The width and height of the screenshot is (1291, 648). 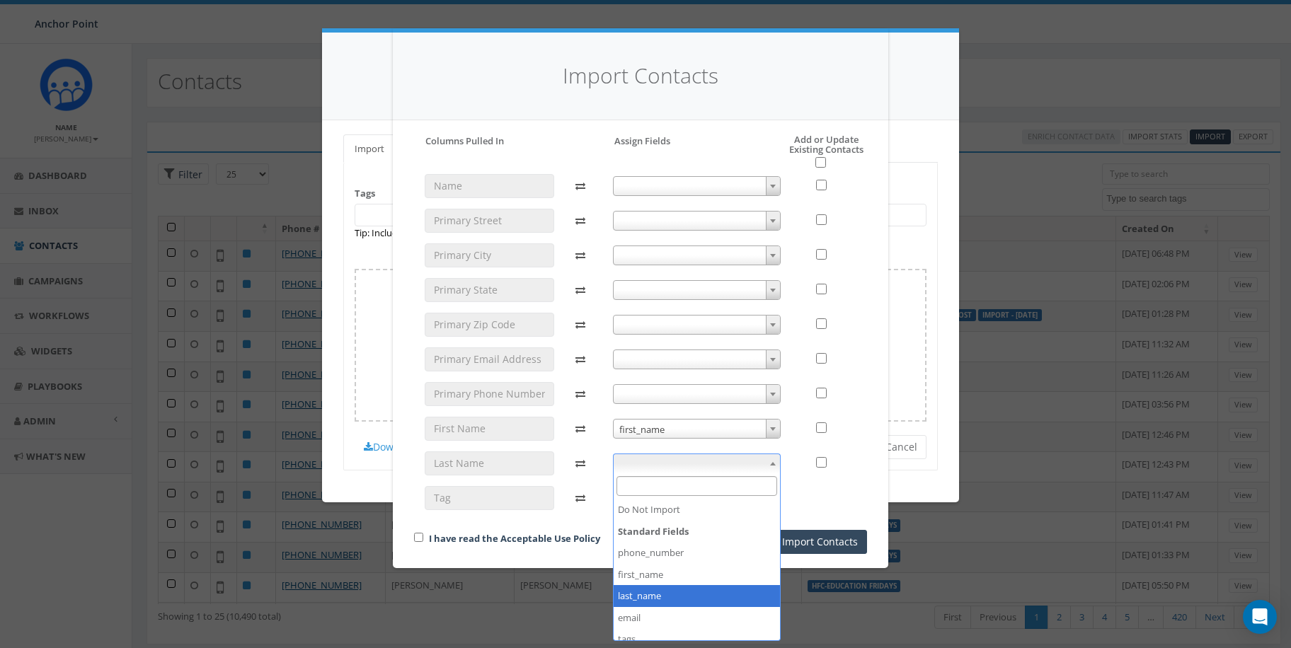 I want to click on h5: Add or Update Existing Contacts, so click(x=812, y=151).